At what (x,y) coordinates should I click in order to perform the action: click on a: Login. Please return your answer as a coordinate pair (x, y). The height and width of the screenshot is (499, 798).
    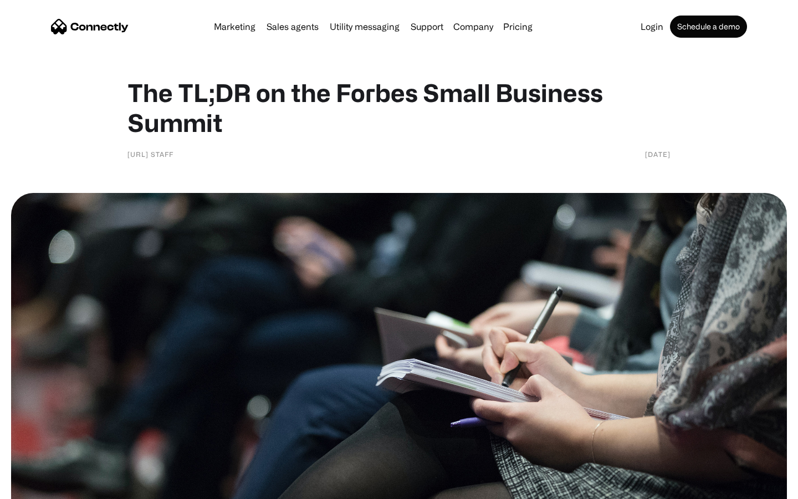
    Looking at the image, I should click on (652, 27).